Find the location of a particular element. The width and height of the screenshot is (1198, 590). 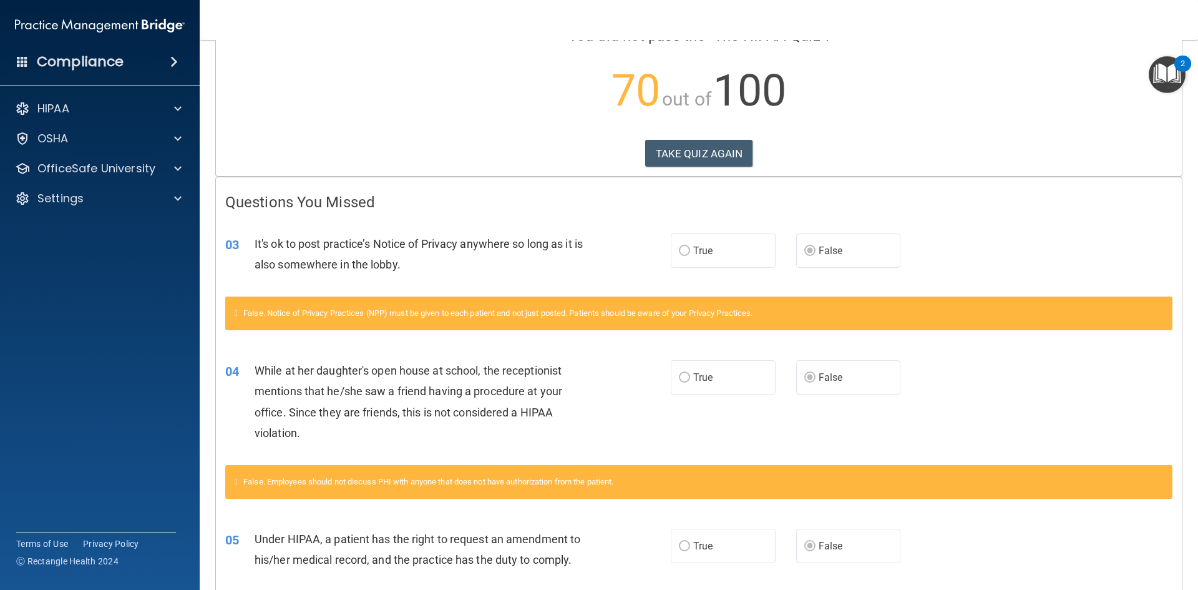

h4: You did not pass the " ". is located at coordinates (699, 36).